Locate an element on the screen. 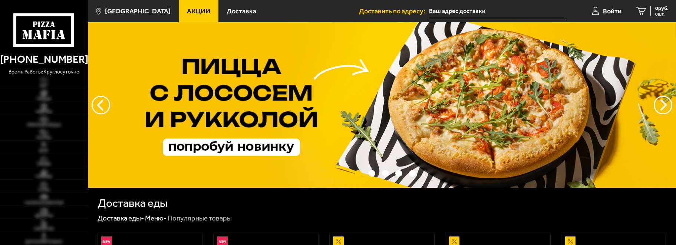 This screenshot has width=676, height=245. span: Доставка is located at coordinates (241, 11).